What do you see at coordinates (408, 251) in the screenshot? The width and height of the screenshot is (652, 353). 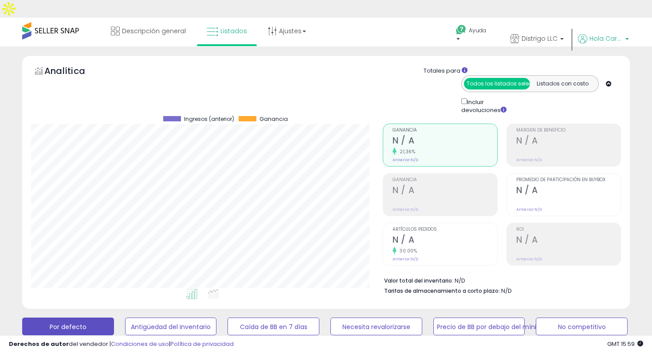 I see `font: 30.00%` at bounding box center [408, 251].